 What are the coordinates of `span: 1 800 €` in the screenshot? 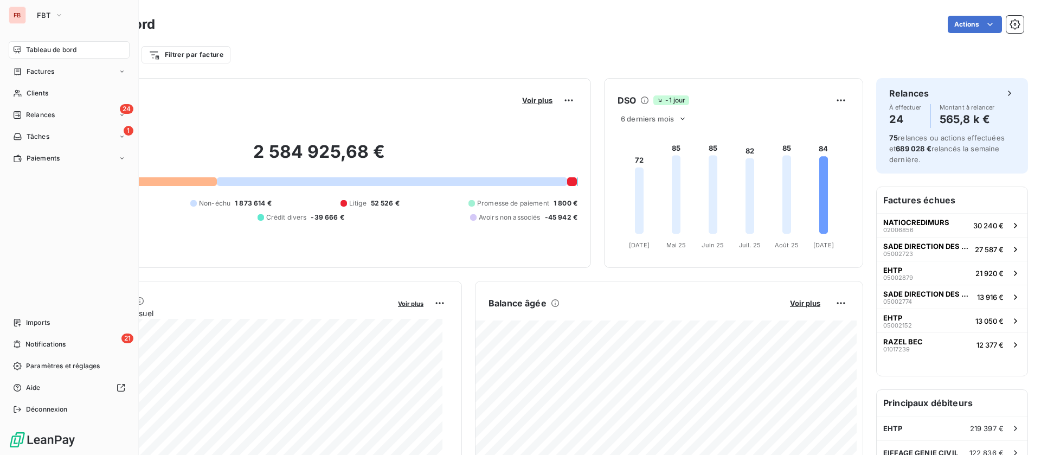 It's located at (565, 203).